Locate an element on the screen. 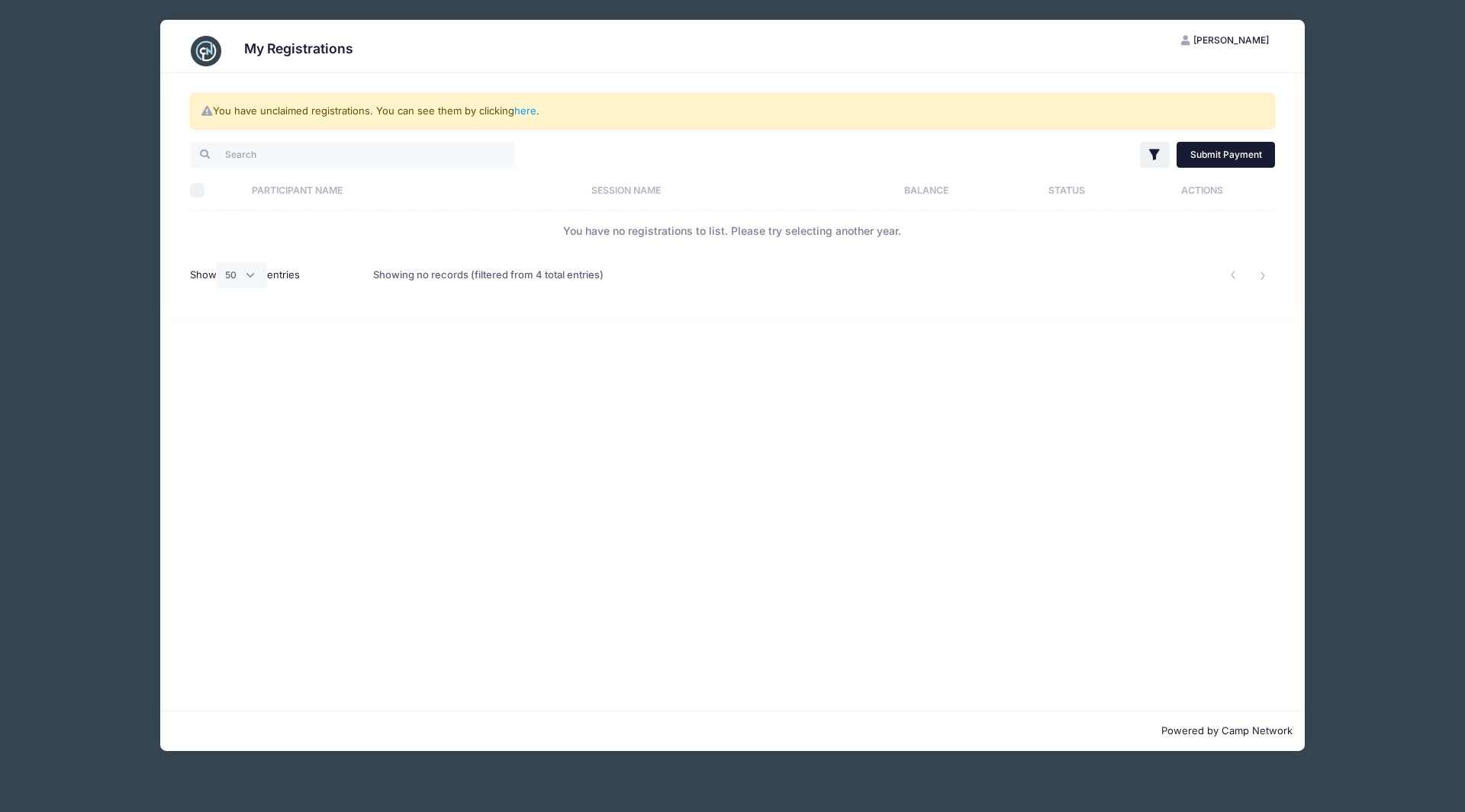  label: Show entries is located at coordinates (245, 275).